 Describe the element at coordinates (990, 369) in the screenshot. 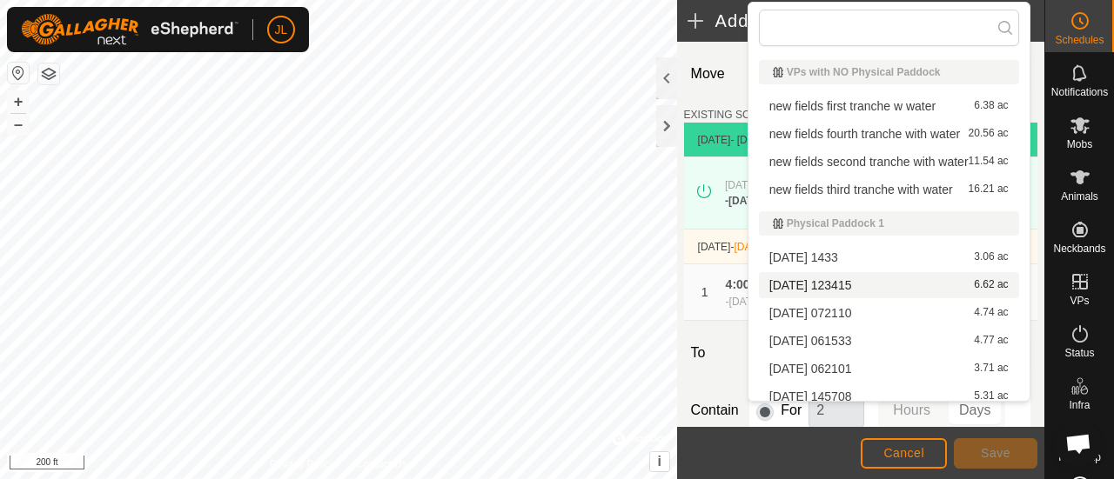

I see `span: 3.71 ac` at that location.